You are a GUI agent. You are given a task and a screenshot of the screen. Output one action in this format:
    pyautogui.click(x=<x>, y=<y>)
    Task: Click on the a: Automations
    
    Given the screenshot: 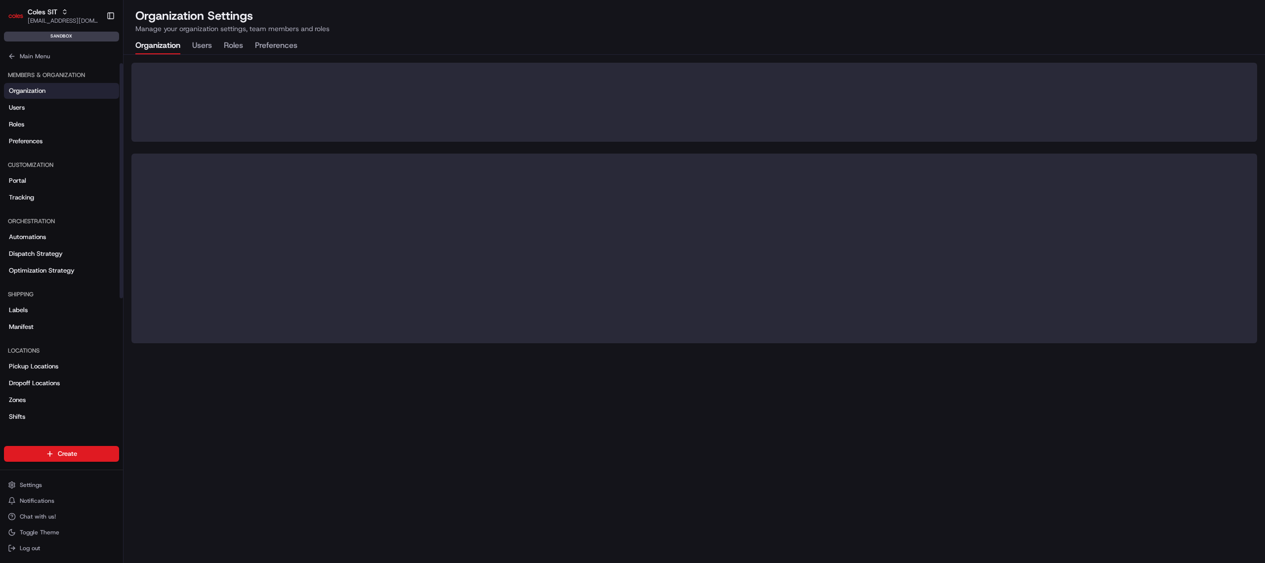 What is the action you would take?
    pyautogui.click(x=61, y=237)
    